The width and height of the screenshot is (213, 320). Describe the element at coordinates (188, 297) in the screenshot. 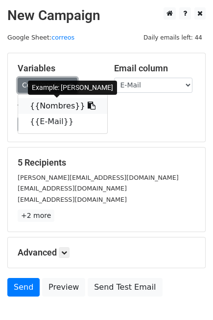

I see `div: Widget de chat` at that location.